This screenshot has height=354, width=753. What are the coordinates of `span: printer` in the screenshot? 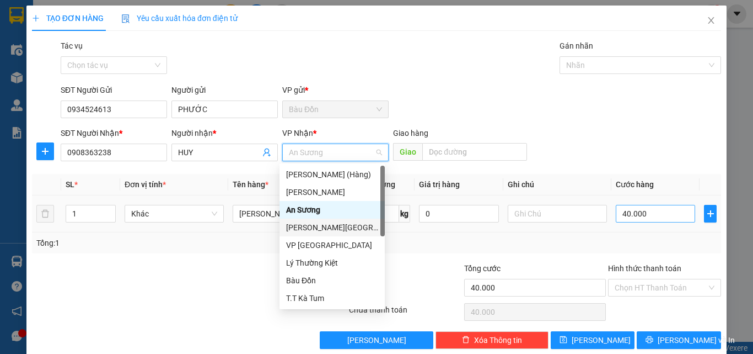 It's located at (650, 340).